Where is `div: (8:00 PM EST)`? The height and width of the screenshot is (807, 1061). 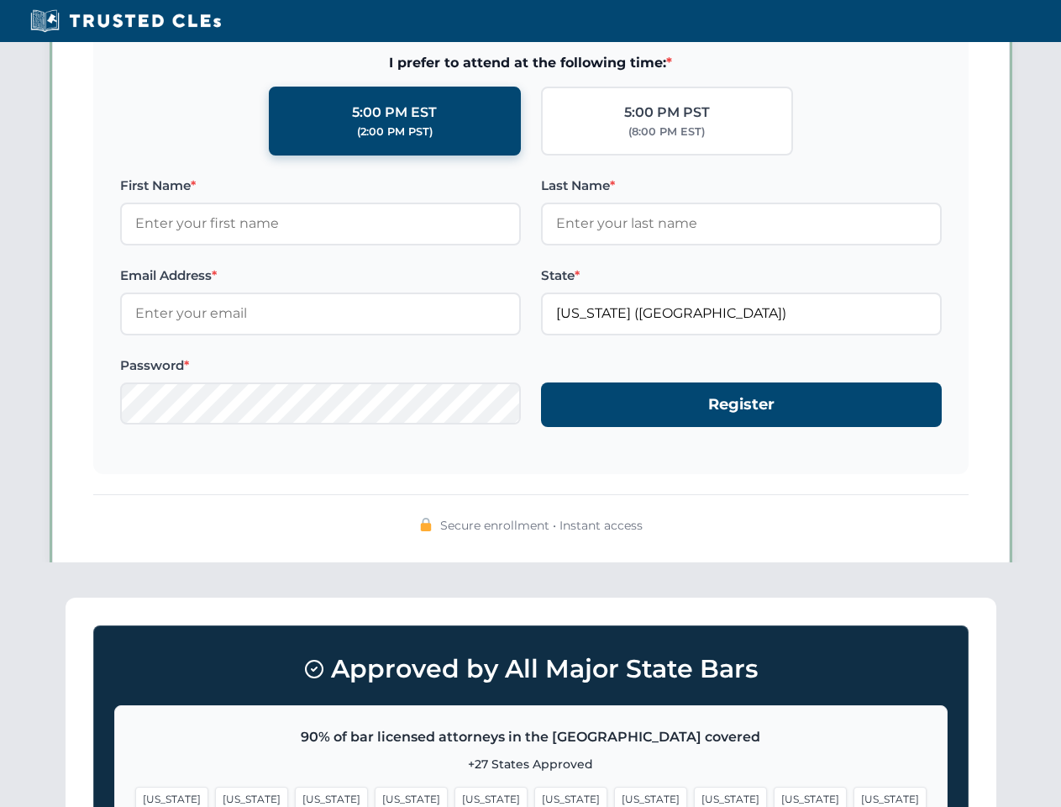
div: (8:00 PM EST) is located at coordinates (666, 132).